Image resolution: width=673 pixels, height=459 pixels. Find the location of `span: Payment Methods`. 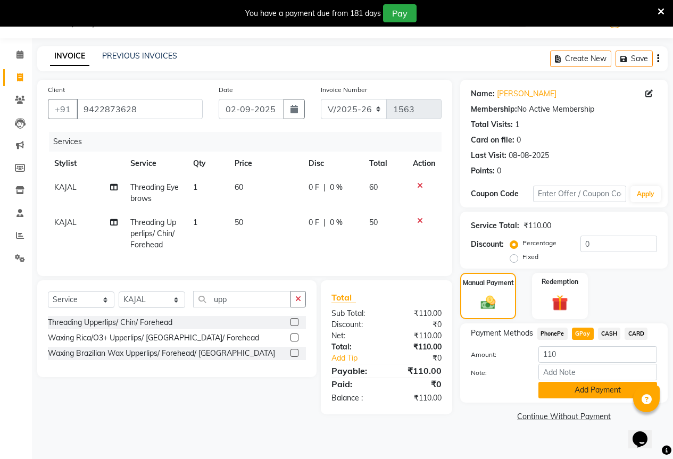

span: Payment Methods is located at coordinates (502, 333).